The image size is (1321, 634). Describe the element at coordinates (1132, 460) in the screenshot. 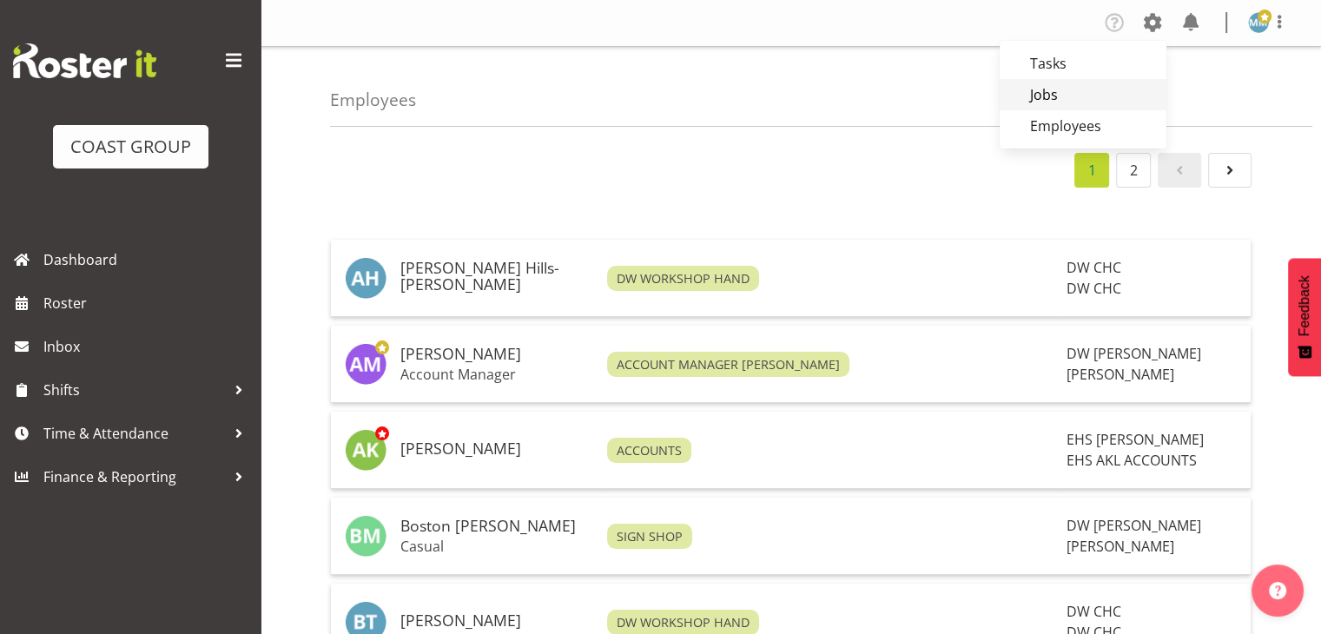

I see `span: EHS AKL ACCOUNTS` at that location.